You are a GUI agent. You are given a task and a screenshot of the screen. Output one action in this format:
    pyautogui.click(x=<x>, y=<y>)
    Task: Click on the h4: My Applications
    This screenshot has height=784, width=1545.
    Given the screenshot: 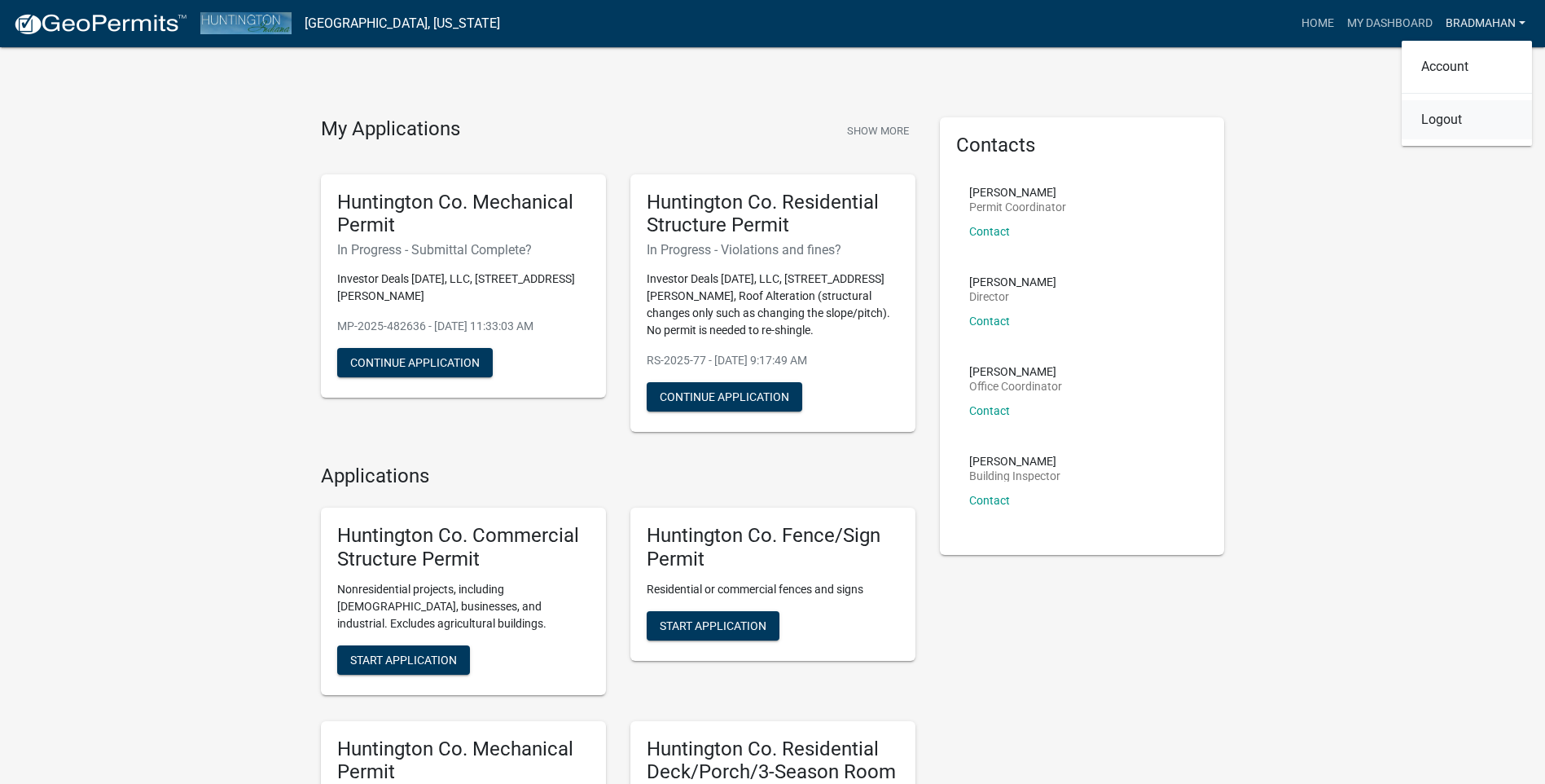 What is the action you would take?
    pyautogui.click(x=390, y=130)
    